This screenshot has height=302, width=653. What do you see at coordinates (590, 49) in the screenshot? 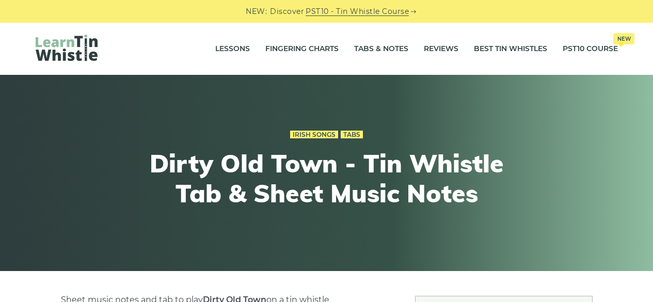
I see `a: PST10 CourseNew` at bounding box center [590, 49].